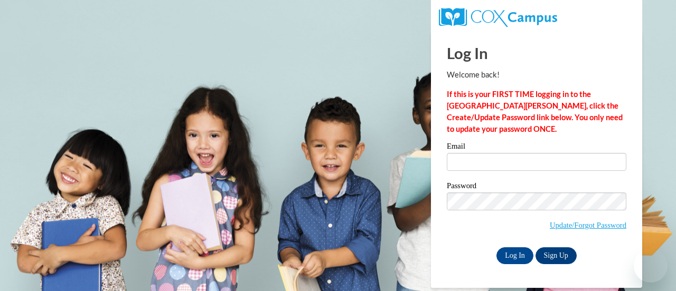 This screenshot has height=291, width=676. What do you see at coordinates (536, 53) in the screenshot?
I see `h1: Log In` at bounding box center [536, 53].